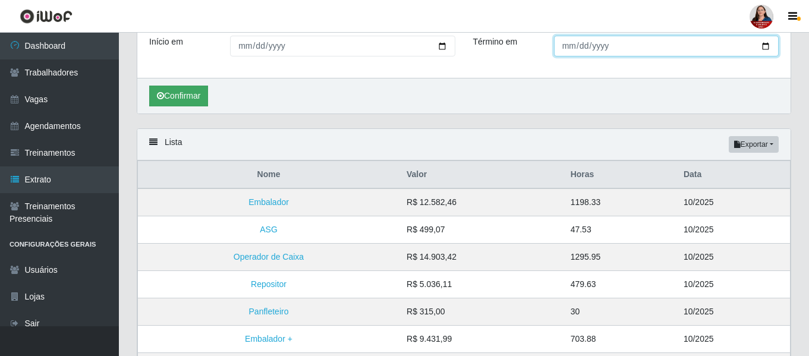 Image resolution: width=809 pixels, height=356 pixels. I want to click on a: Embalador +, so click(269, 339).